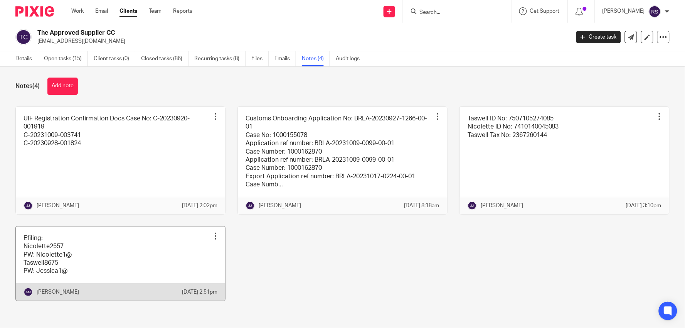 This screenshot has width=685, height=328. I want to click on h1: Notes, so click(27, 86).